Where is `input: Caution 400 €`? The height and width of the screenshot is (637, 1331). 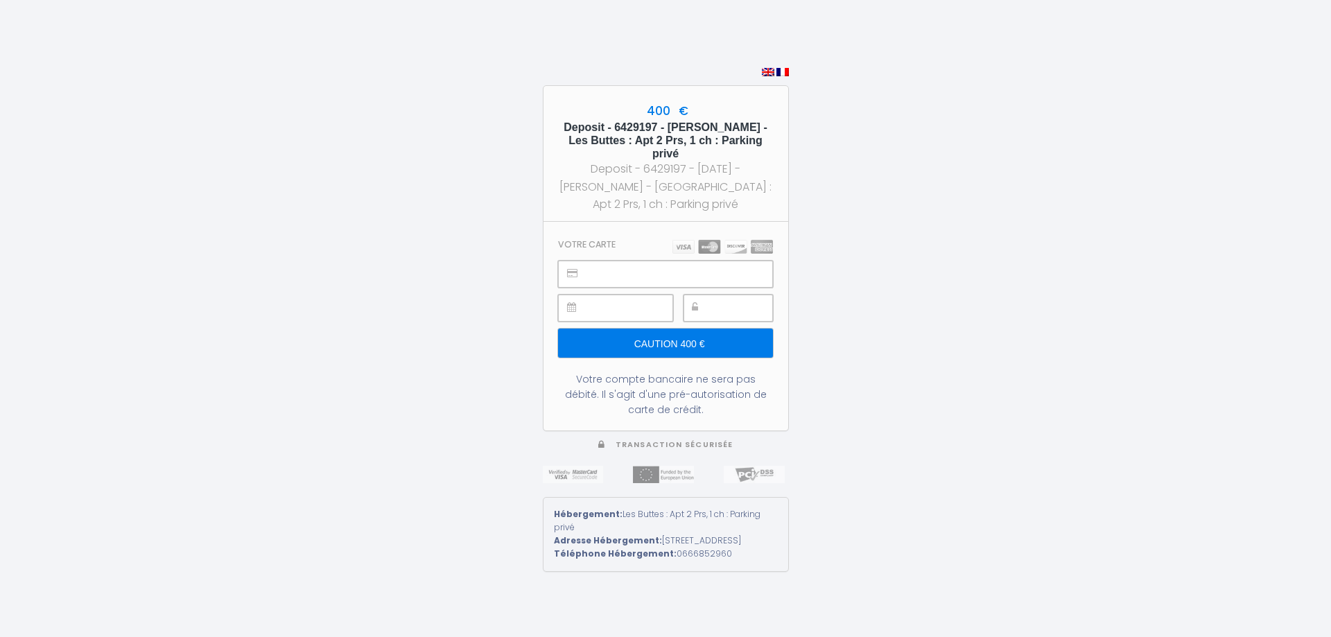
input: Caution 400 € is located at coordinates (665, 343).